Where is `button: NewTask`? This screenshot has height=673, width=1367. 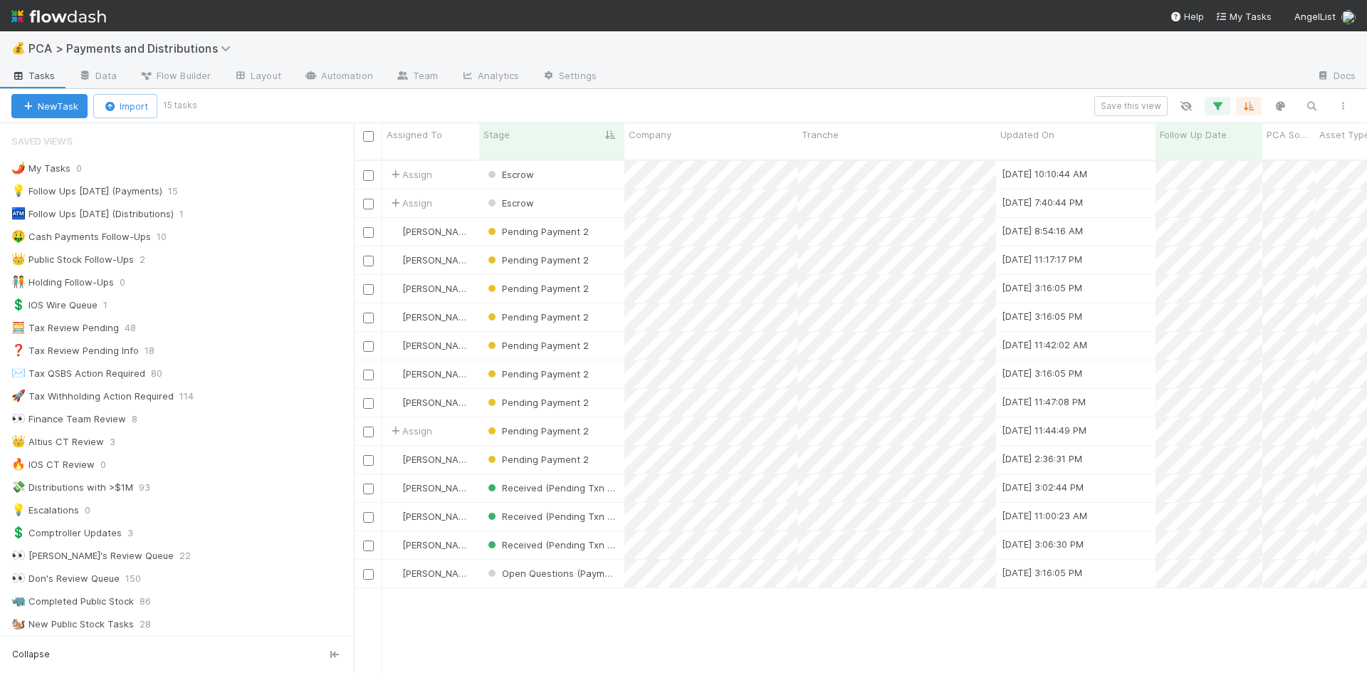 button: NewTask is located at coordinates (49, 106).